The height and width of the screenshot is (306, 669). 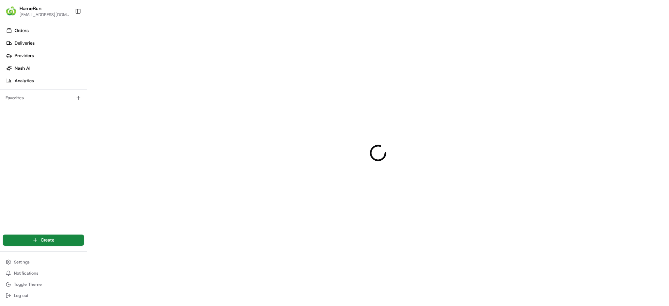 I want to click on a: Orders, so click(x=45, y=31).